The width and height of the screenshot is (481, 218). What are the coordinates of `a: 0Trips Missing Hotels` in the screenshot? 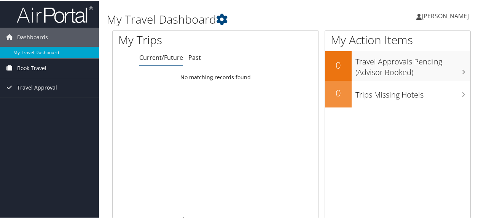 It's located at (398, 93).